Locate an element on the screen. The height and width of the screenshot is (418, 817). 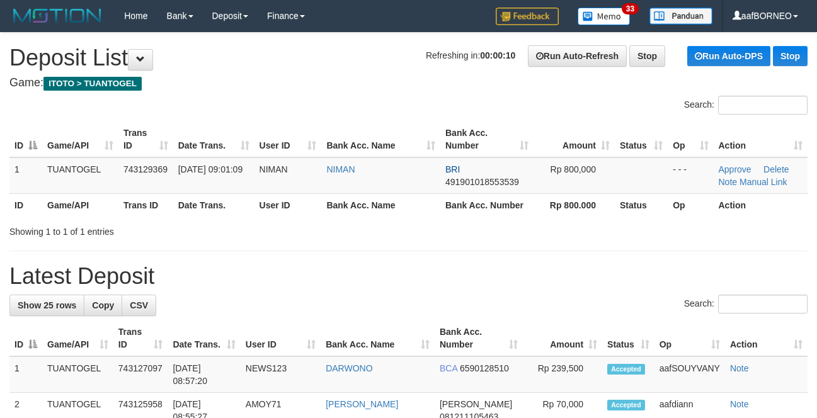
th: User ID is located at coordinates (288, 205).